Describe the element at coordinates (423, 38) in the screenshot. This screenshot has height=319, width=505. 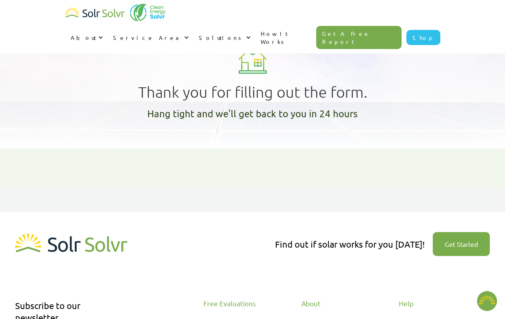
I see `a: Shop` at that location.